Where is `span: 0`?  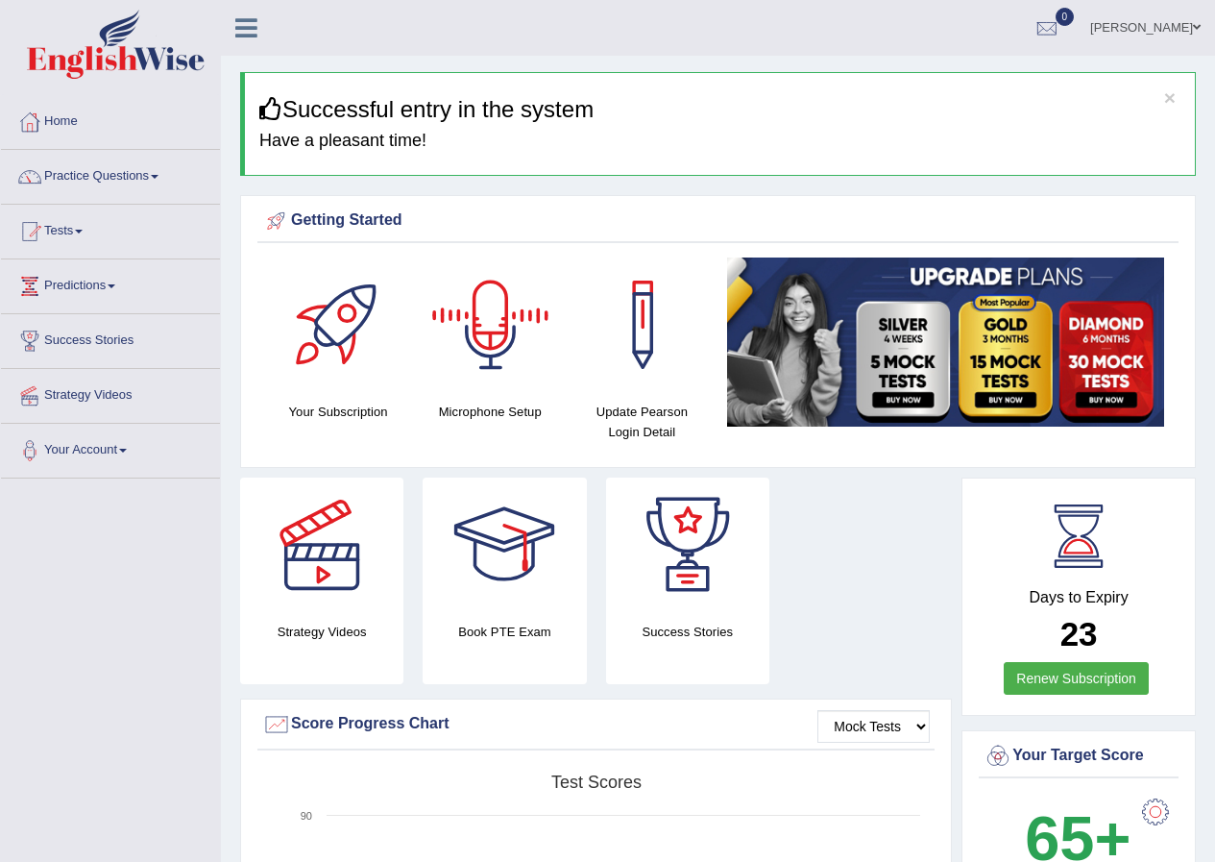
span: 0 is located at coordinates (1065, 16).